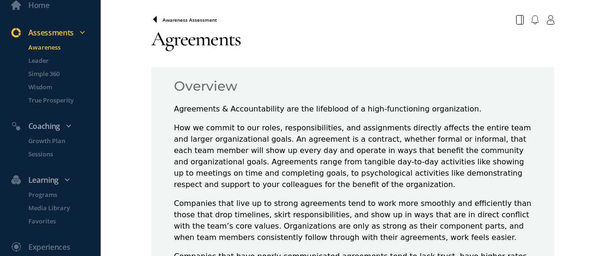 The width and height of the screenshot is (605, 256). Describe the element at coordinates (55, 33) in the screenshot. I see `div: Assessments` at that location.